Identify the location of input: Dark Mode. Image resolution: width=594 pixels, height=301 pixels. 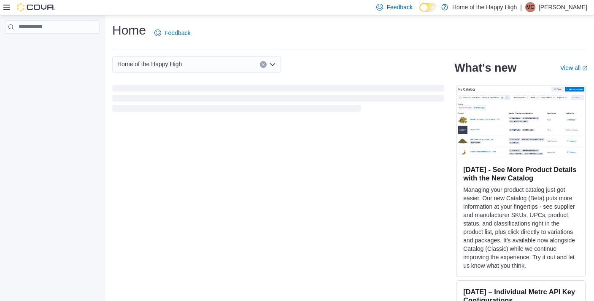
(428, 7).